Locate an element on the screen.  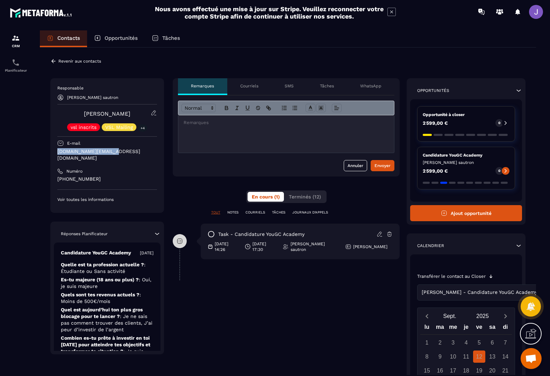
div: 11 is located at coordinates (466, 357).